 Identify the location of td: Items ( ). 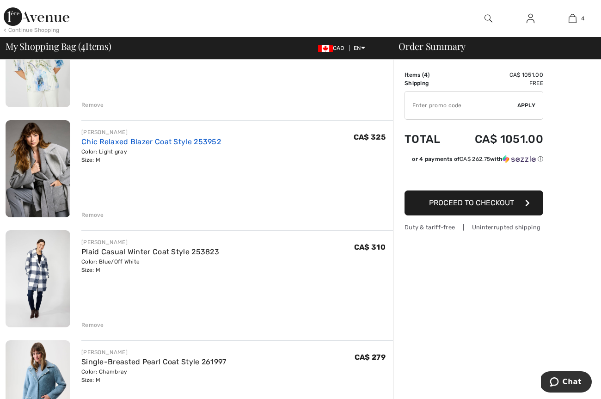
(428, 75).